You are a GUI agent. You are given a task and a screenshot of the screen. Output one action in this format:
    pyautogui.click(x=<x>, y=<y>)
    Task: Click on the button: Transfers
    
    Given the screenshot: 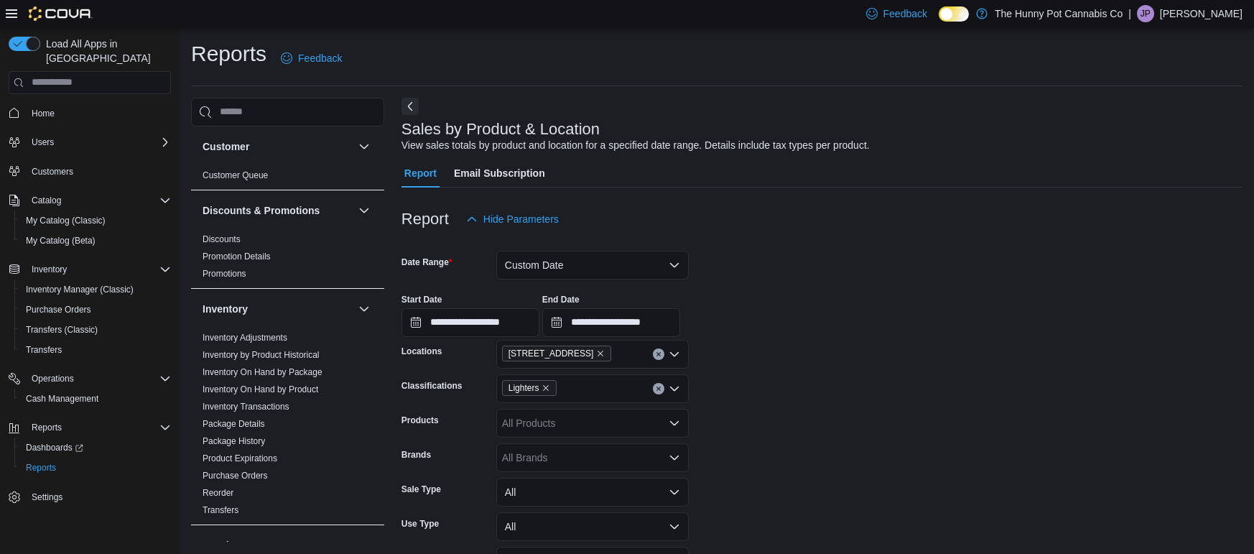 What is the action you would take?
    pyautogui.click(x=95, y=350)
    